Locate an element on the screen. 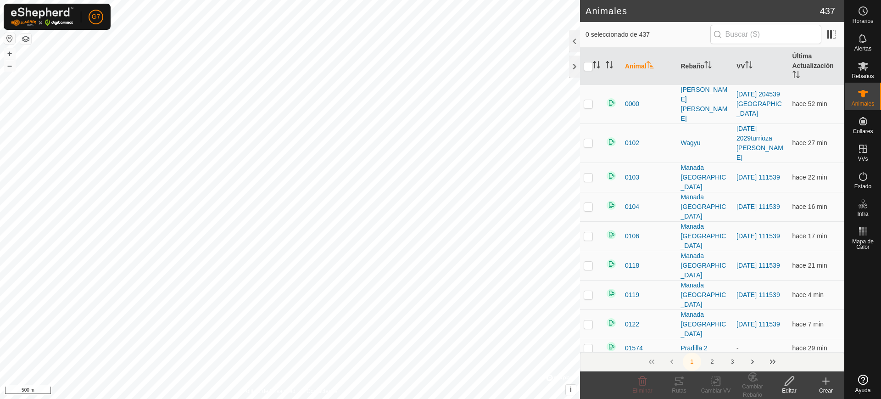  th: Animal is located at coordinates (649, 66).